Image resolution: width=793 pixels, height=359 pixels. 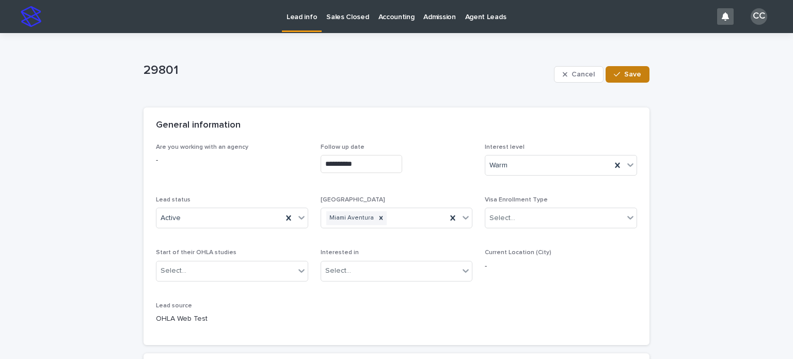 What do you see at coordinates (340, 252) in the screenshot?
I see `span: Interested in` at bounding box center [340, 252].